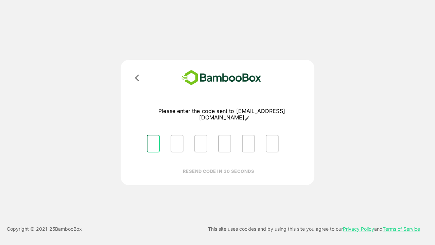 The image size is (435, 245). What do you see at coordinates (221, 78) in the screenshot?
I see `img: bamboobox` at bounding box center [221, 78].